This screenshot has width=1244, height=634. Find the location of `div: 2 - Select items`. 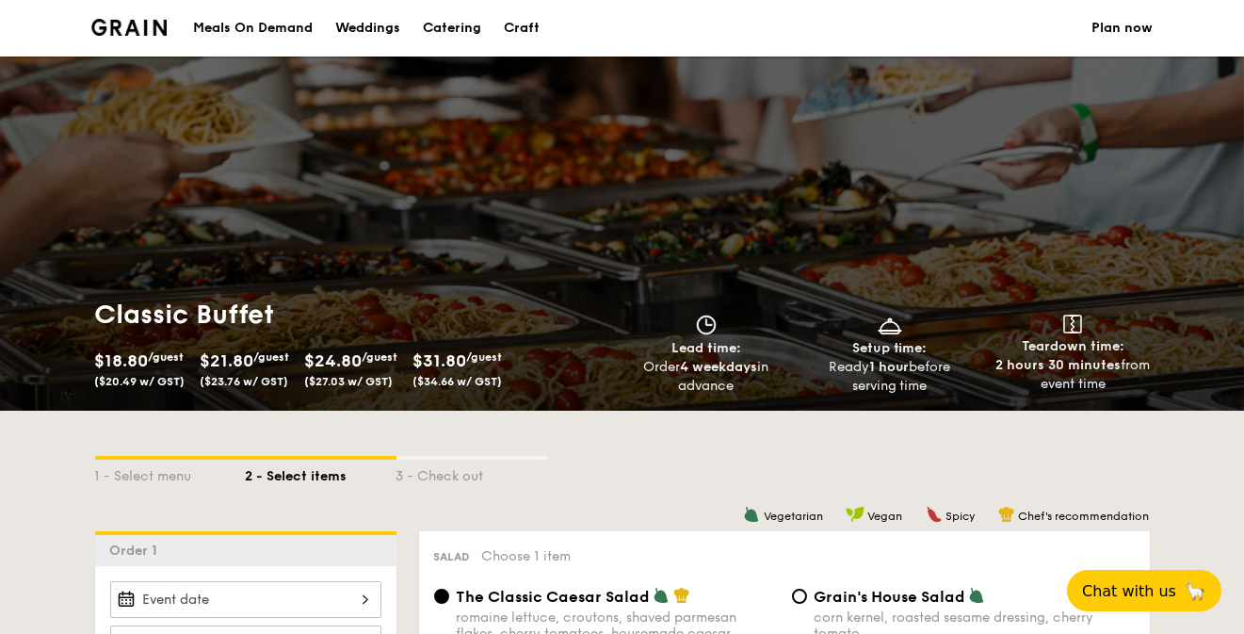

div: 2 - Select items is located at coordinates (321, 473).